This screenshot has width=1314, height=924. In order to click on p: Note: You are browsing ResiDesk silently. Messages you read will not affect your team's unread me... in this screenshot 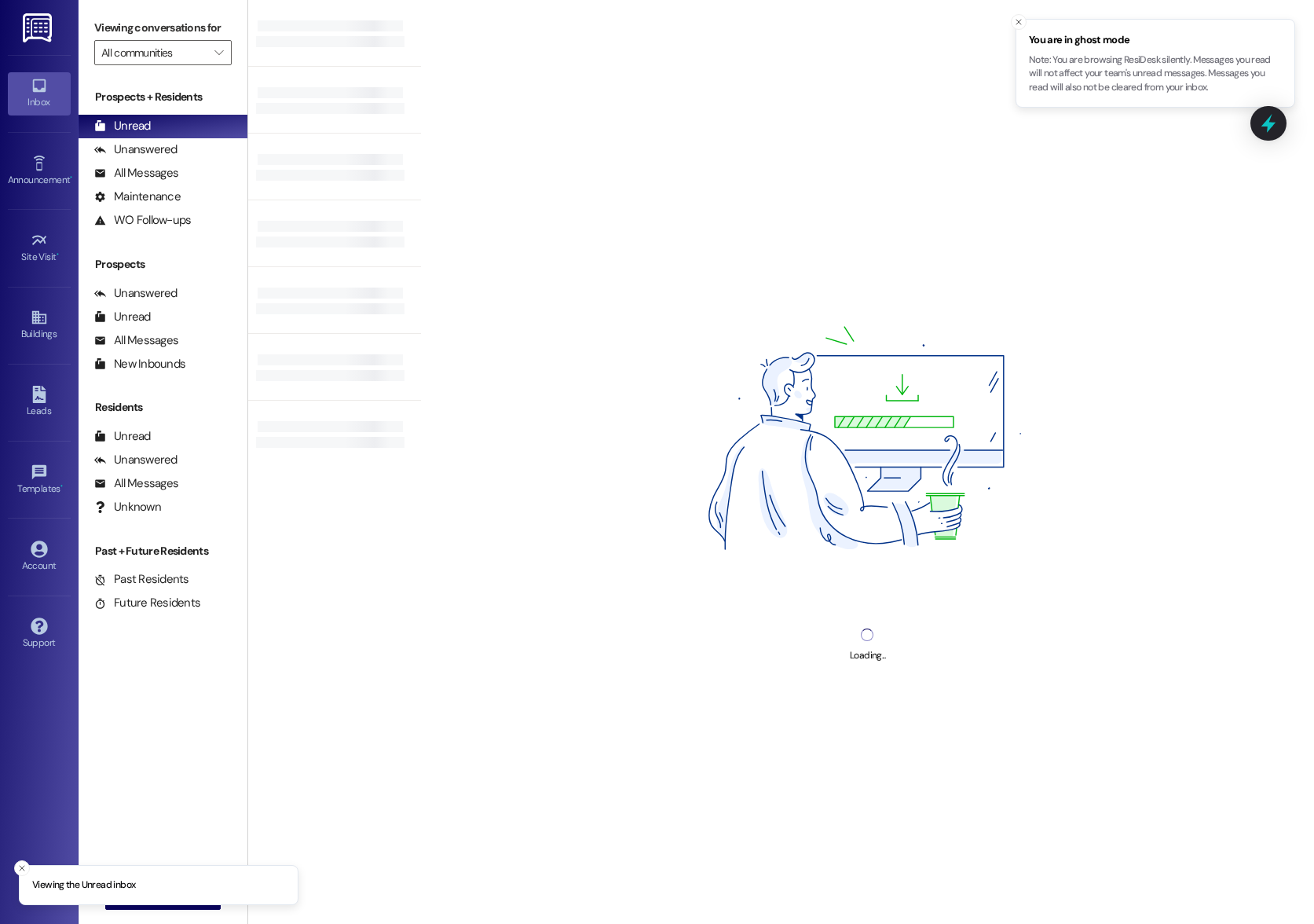, I will do `click(1155, 74)`.